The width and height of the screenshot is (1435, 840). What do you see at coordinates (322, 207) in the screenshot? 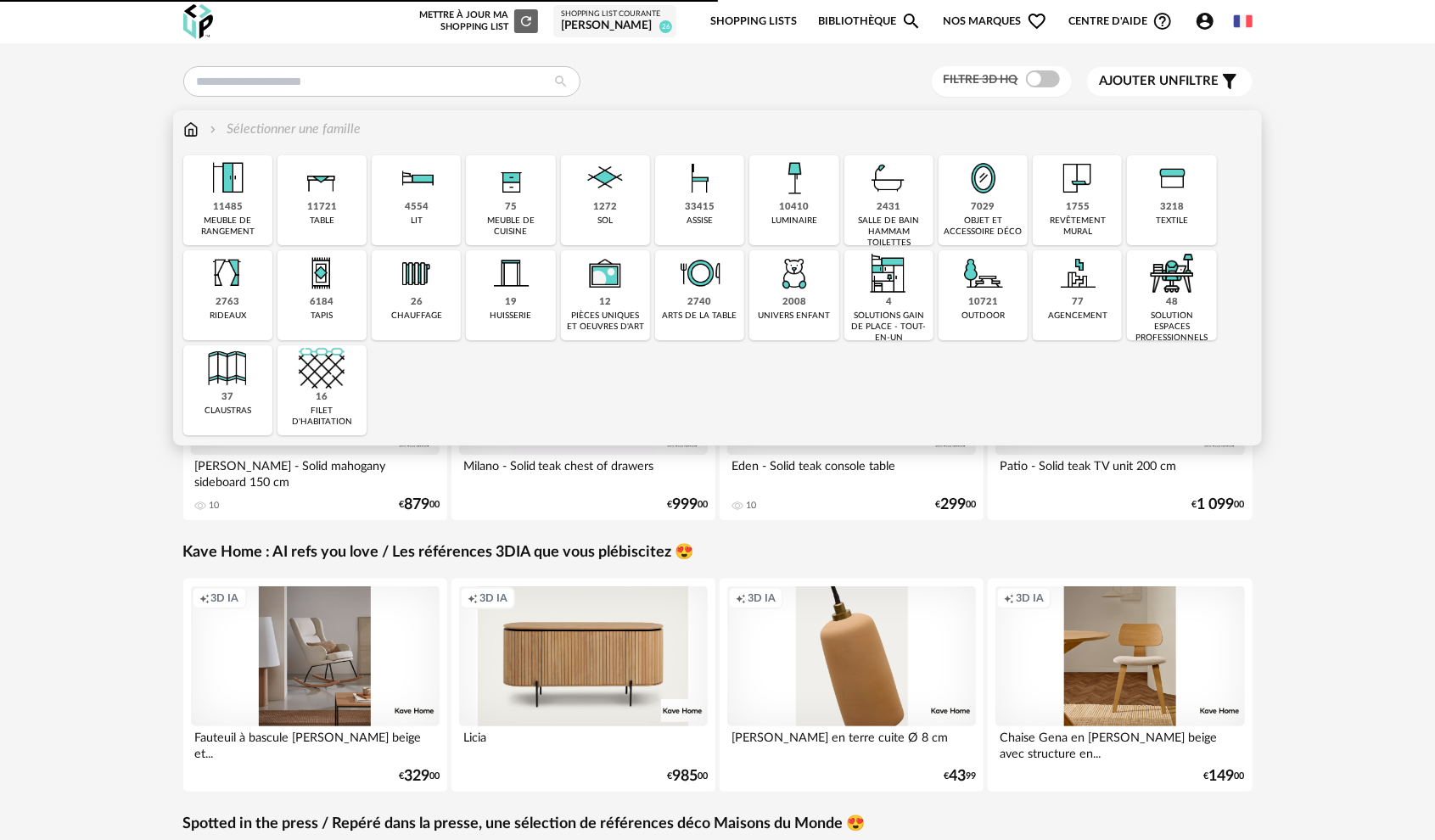
I see `div: 11721` at bounding box center [322, 207].